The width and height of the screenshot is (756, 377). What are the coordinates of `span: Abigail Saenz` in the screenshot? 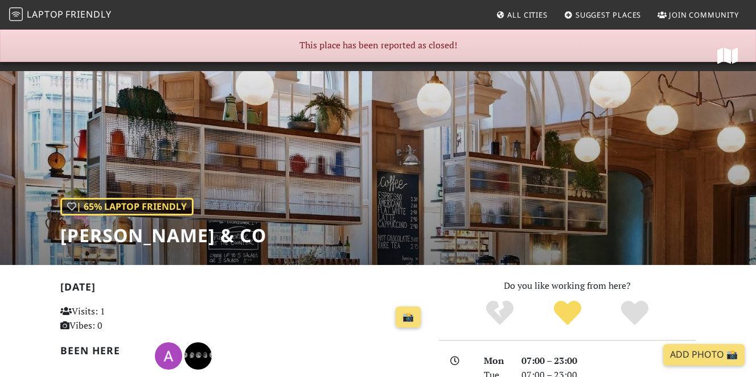 It's located at (170, 355).